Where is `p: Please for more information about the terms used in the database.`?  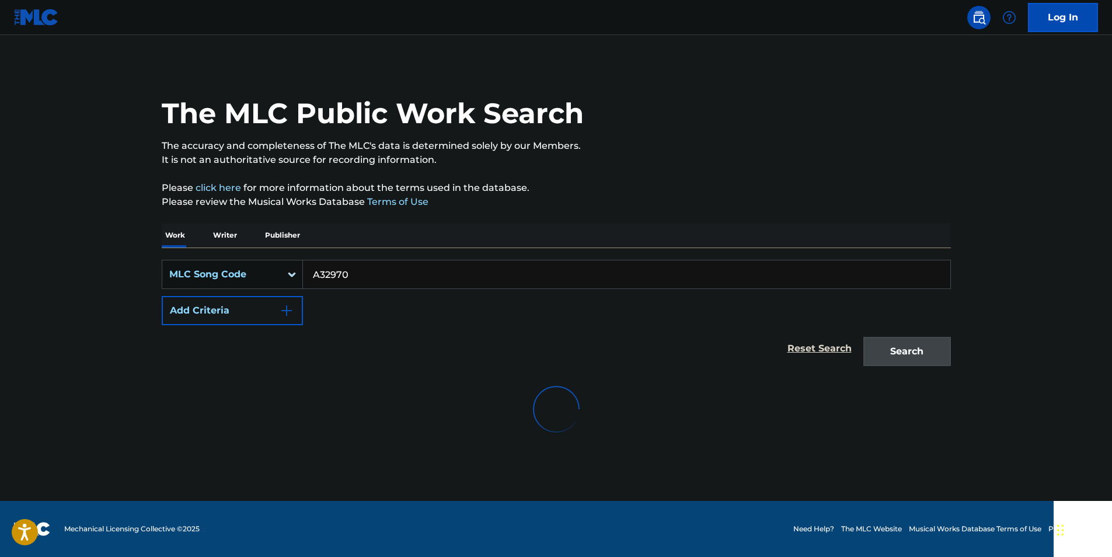 p: Please for more information about the terms used in the database. is located at coordinates (556, 188).